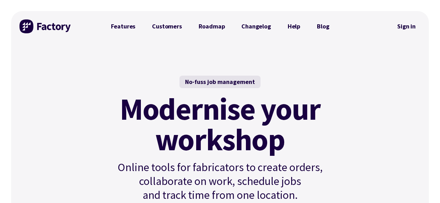  What do you see at coordinates (406, 26) in the screenshot?
I see `a: Sign in` at bounding box center [406, 26].